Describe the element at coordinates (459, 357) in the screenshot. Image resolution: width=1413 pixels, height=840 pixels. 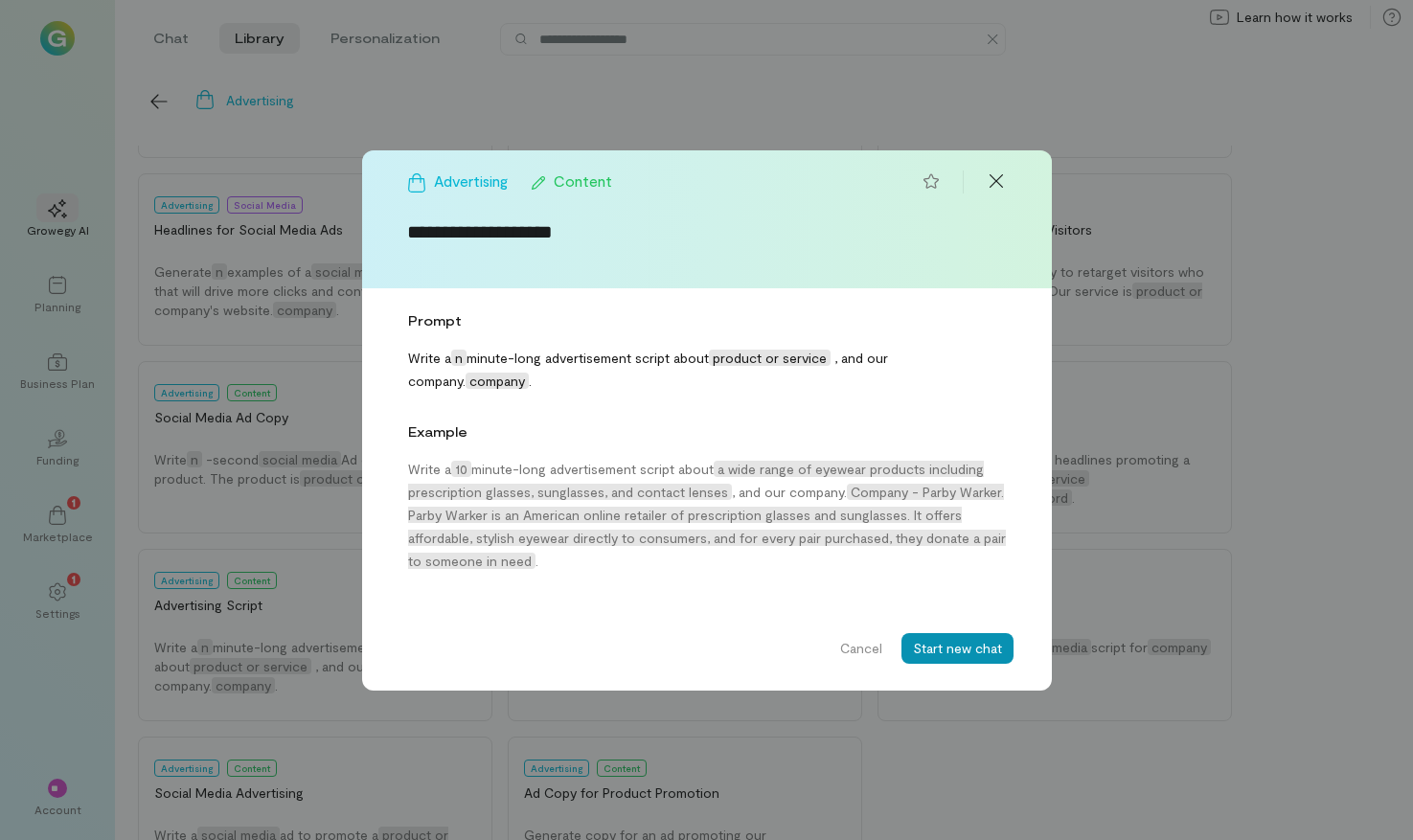
I see `span: n` at that location.